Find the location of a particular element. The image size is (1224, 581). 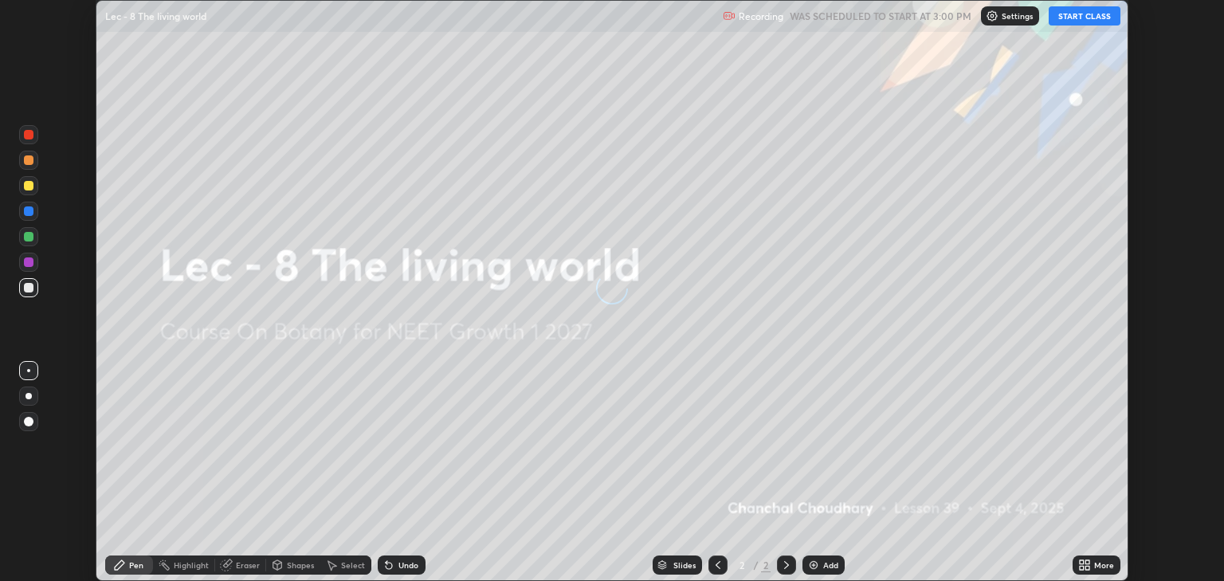

div: Highlight is located at coordinates (191, 565).